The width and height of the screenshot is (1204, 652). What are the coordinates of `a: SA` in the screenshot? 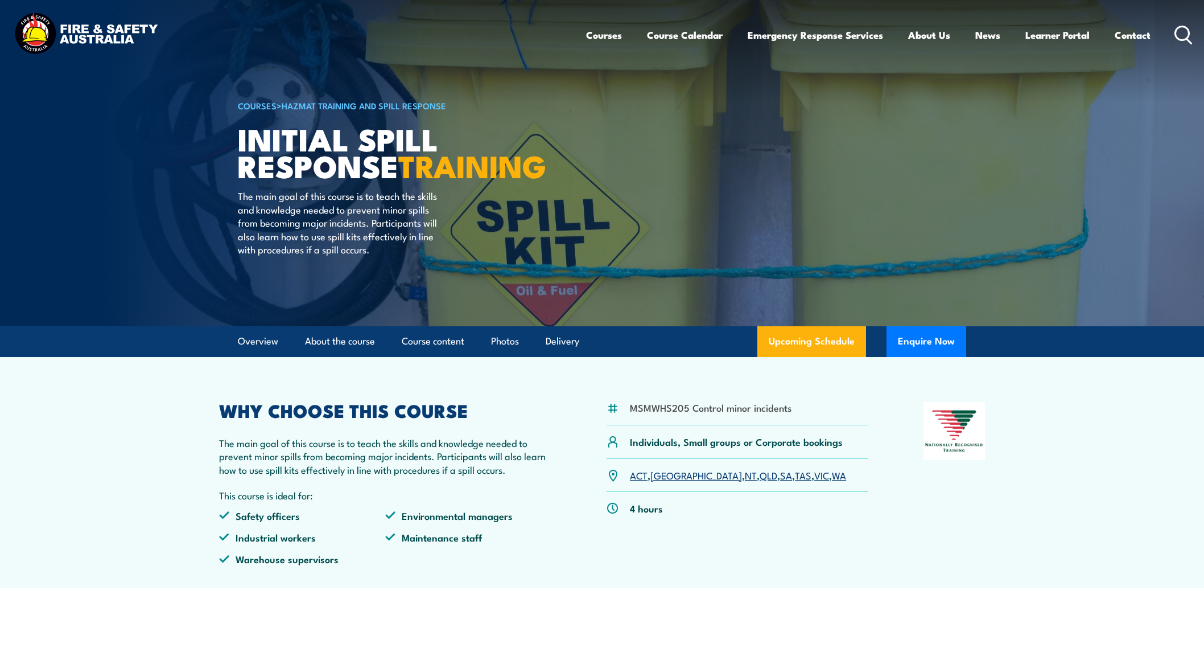 It's located at (786, 475).